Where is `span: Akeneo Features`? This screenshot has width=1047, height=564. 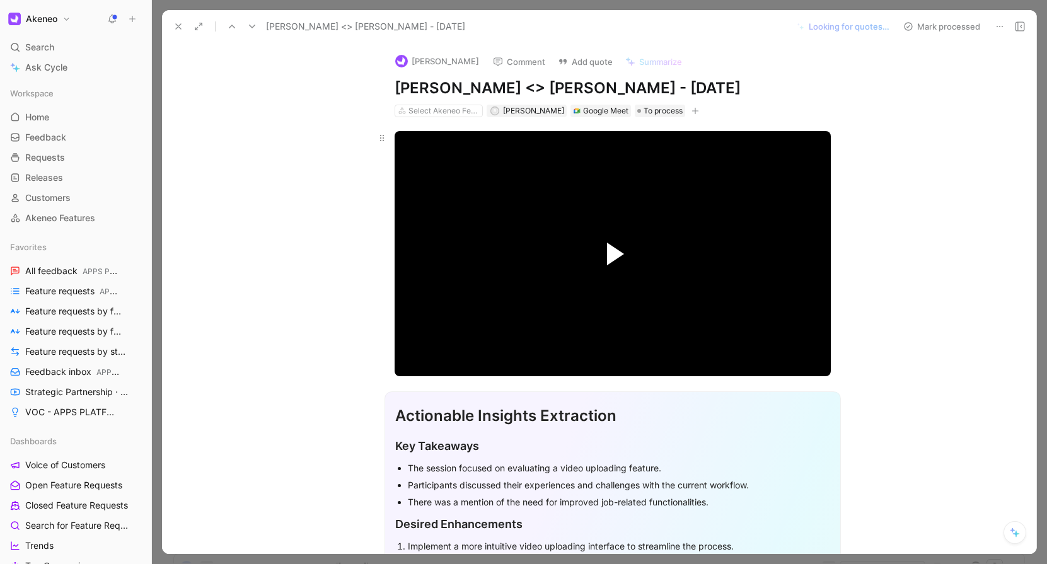 span: Akeneo Features is located at coordinates (60, 218).